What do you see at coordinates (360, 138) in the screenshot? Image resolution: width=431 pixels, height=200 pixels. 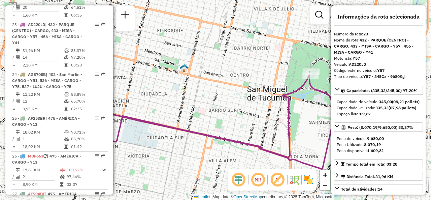 I see `span: Peso do veículo:` at bounding box center [360, 138].